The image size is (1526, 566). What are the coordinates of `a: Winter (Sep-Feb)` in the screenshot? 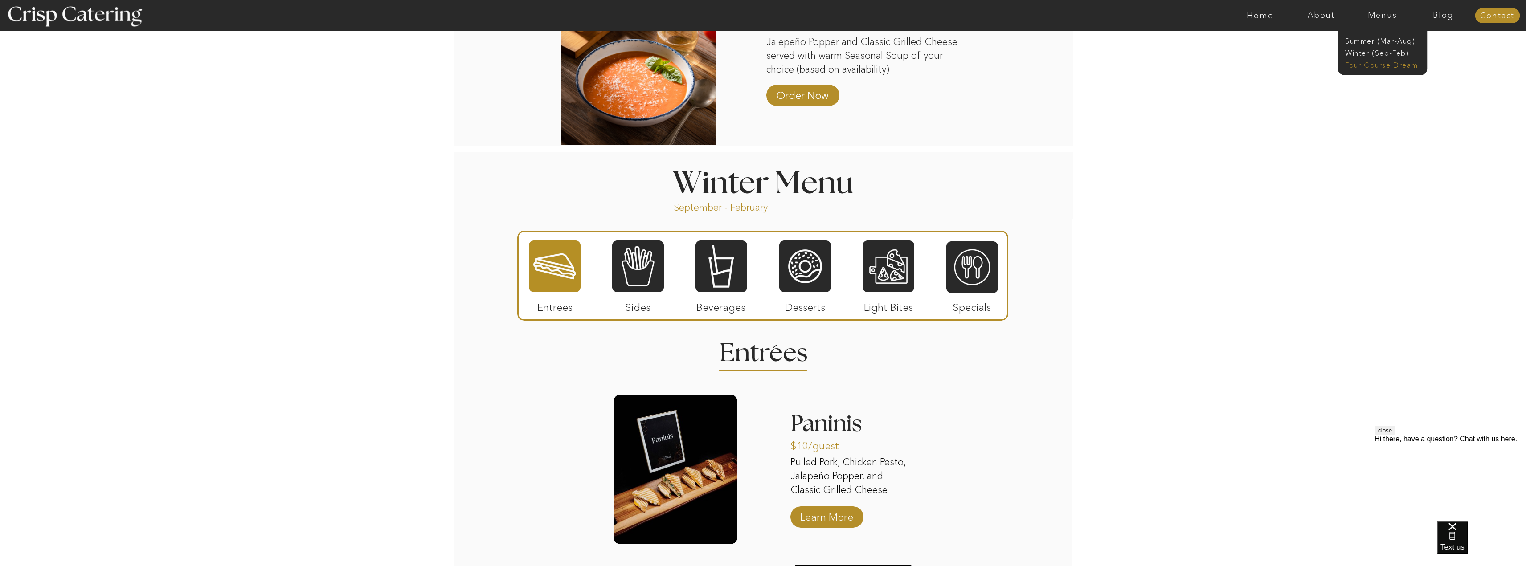 It's located at (1381, 52).